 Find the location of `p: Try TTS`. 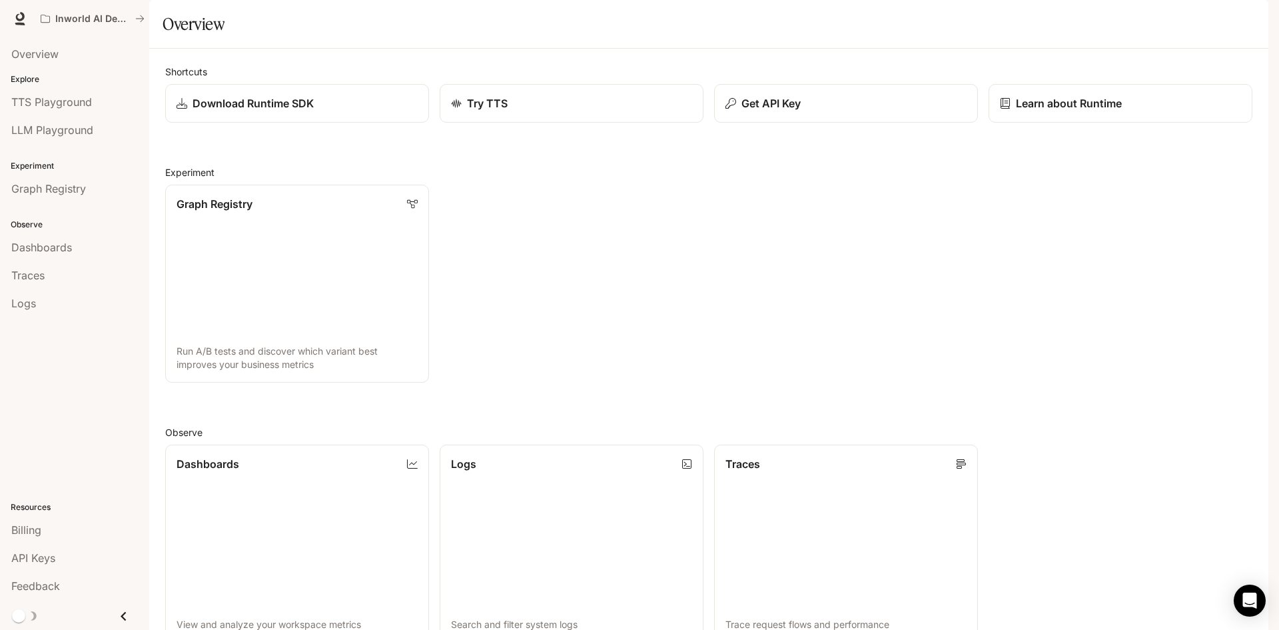

p: Try TTS is located at coordinates (487, 103).